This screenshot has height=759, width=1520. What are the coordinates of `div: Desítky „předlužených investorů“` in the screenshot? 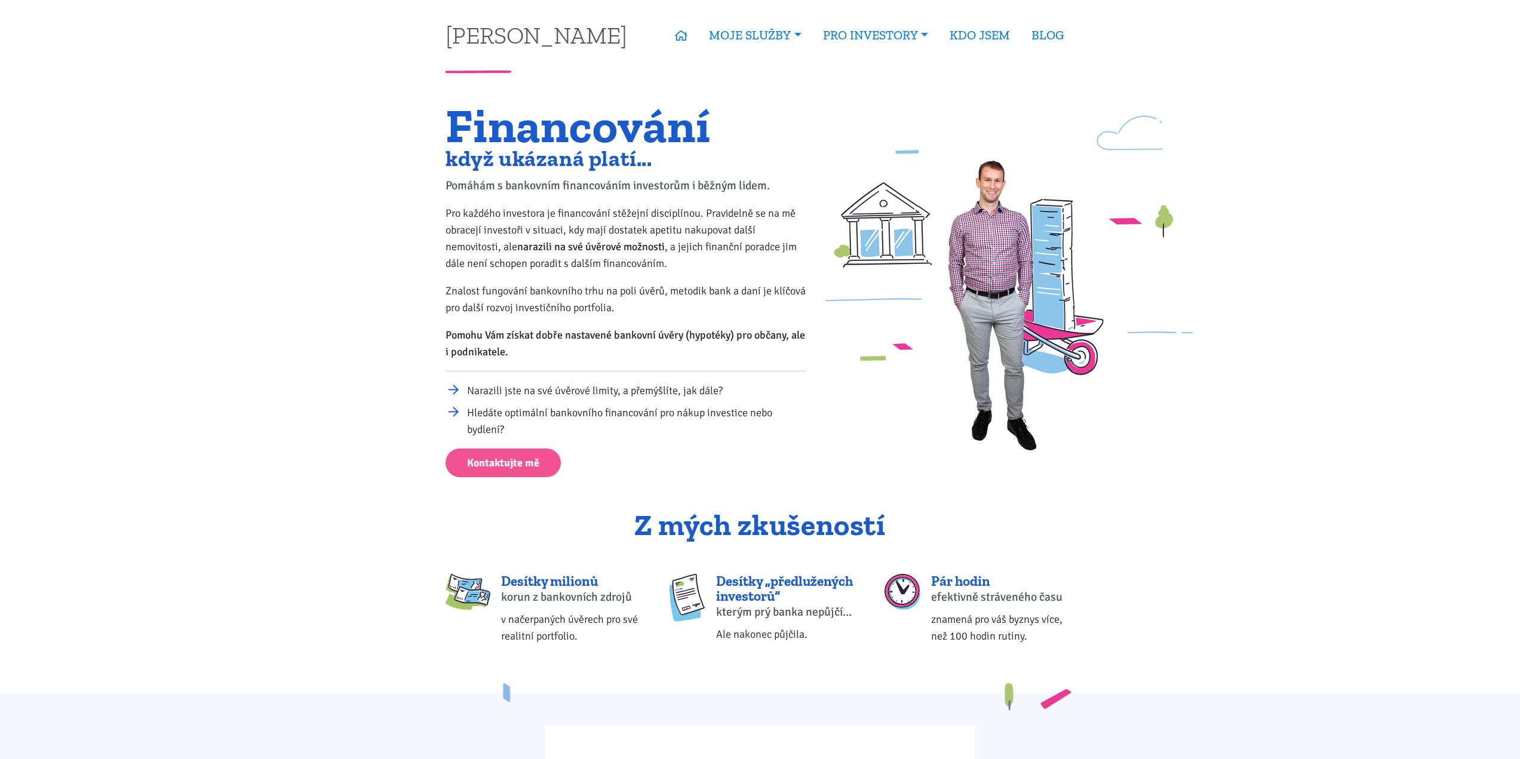 It's located at (788, 589).